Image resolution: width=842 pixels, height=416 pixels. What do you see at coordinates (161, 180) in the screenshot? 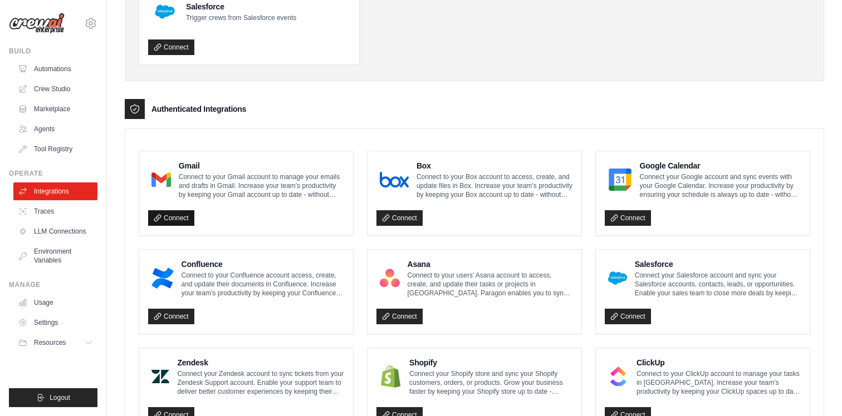
I see `img: Gmail Logo` at bounding box center [161, 180].